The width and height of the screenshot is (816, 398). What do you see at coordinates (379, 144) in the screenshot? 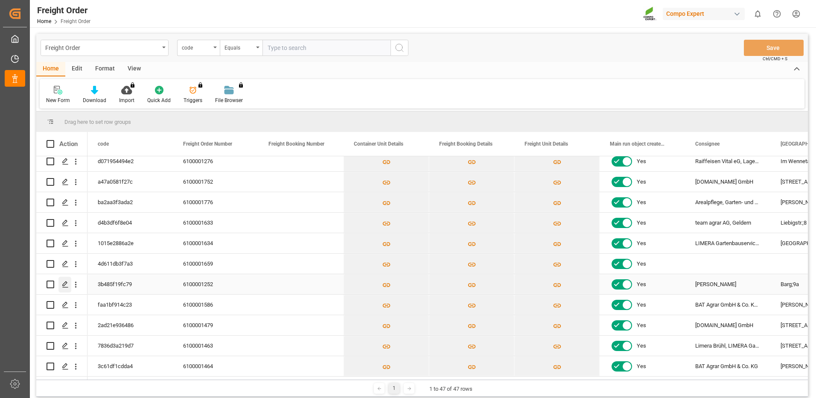
I see `span: Container Unit Details` at bounding box center [379, 144].